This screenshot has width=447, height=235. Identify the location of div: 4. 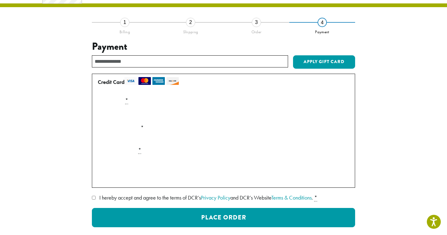
(322, 22).